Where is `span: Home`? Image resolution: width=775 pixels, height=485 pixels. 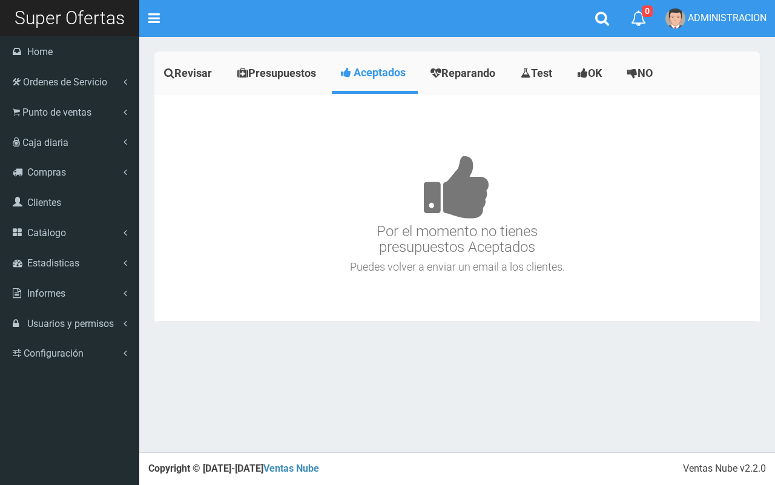 span: Home is located at coordinates (40, 51).